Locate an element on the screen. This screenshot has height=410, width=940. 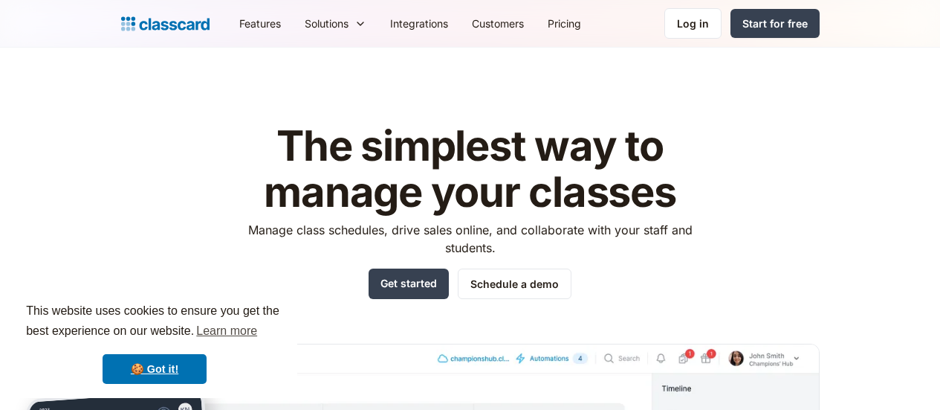
div: Start for free is located at coordinates (775, 23).